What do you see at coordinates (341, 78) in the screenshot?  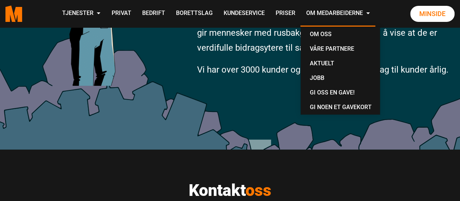 I see `a: Jobb` at bounding box center [341, 78].